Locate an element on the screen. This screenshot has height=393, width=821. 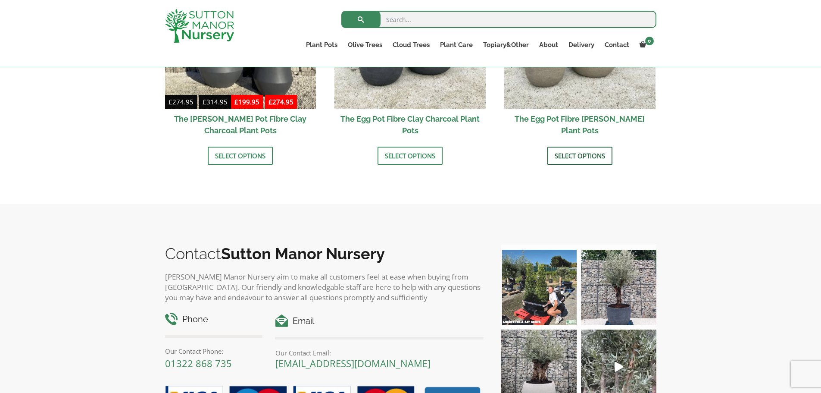
p: Our Contact Email: is located at coordinates (379, 353).